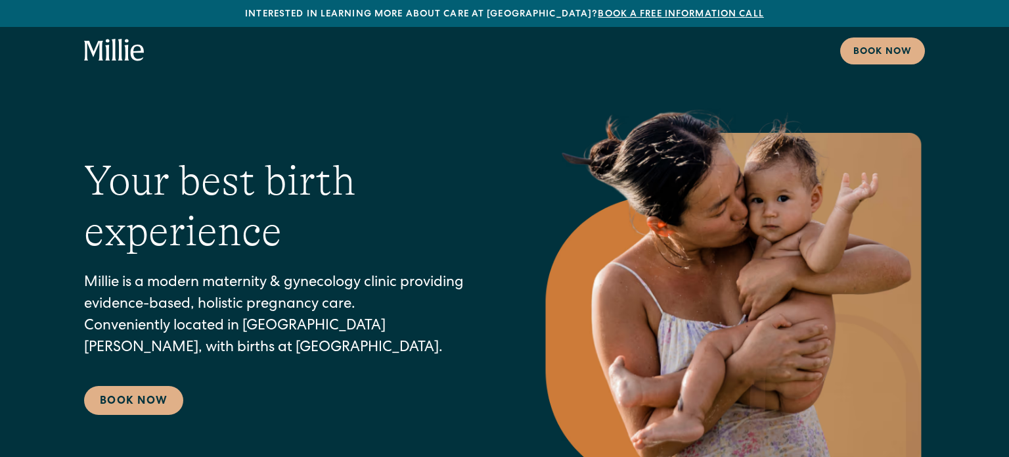 The height and width of the screenshot is (457, 1009). Describe the element at coordinates (287, 206) in the screenshot. I see `h1: Your best birth experience` at that location.